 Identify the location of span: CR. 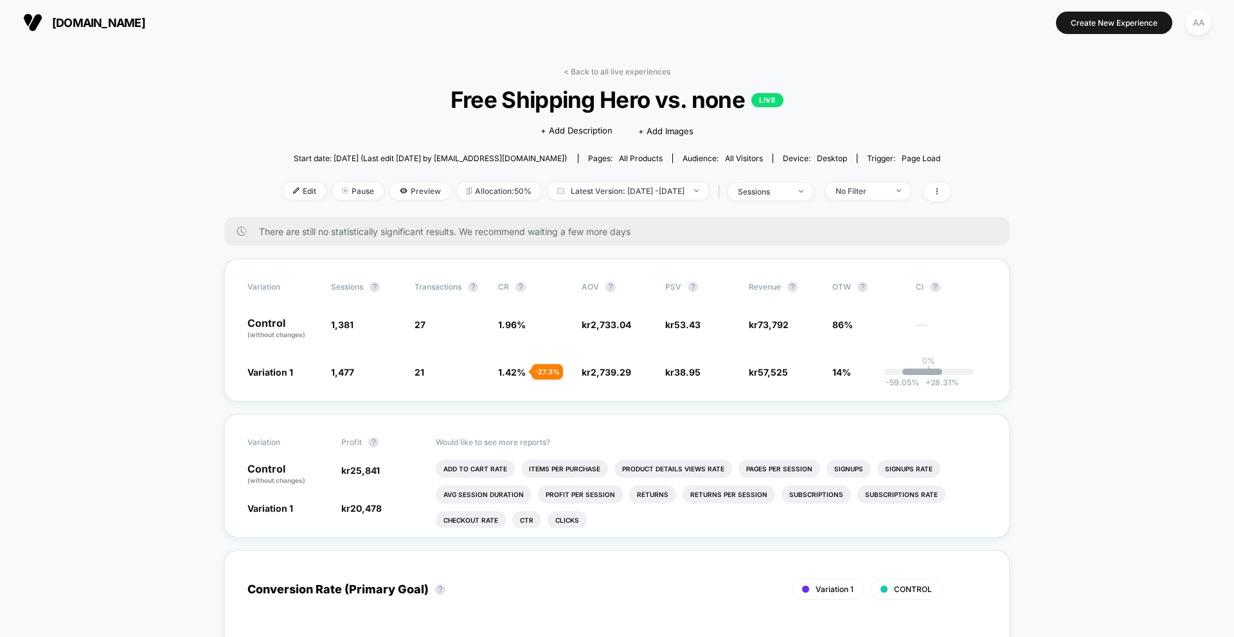
(503, 287).